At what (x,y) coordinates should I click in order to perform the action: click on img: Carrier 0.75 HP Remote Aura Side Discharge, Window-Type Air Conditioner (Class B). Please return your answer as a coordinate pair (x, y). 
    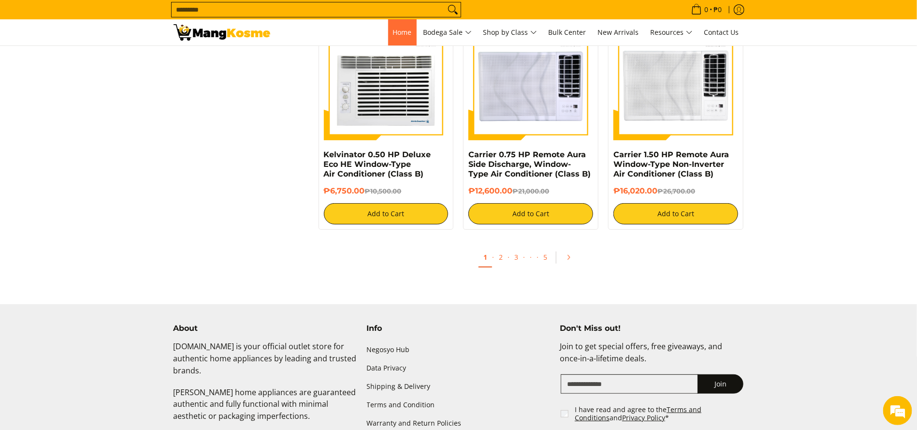
    Looking at the image, I should click on (531, 78).